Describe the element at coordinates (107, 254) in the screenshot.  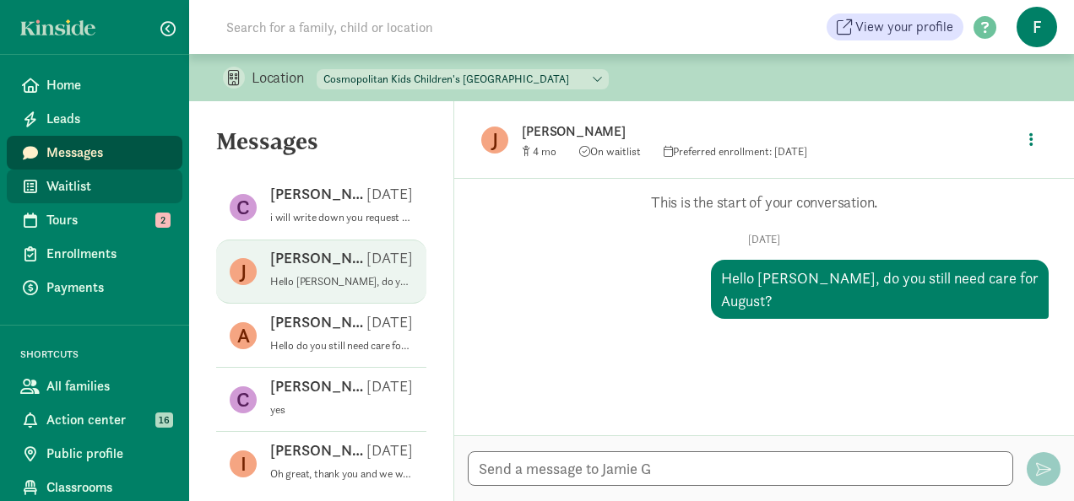
I see `span: Enrollments` at that location.